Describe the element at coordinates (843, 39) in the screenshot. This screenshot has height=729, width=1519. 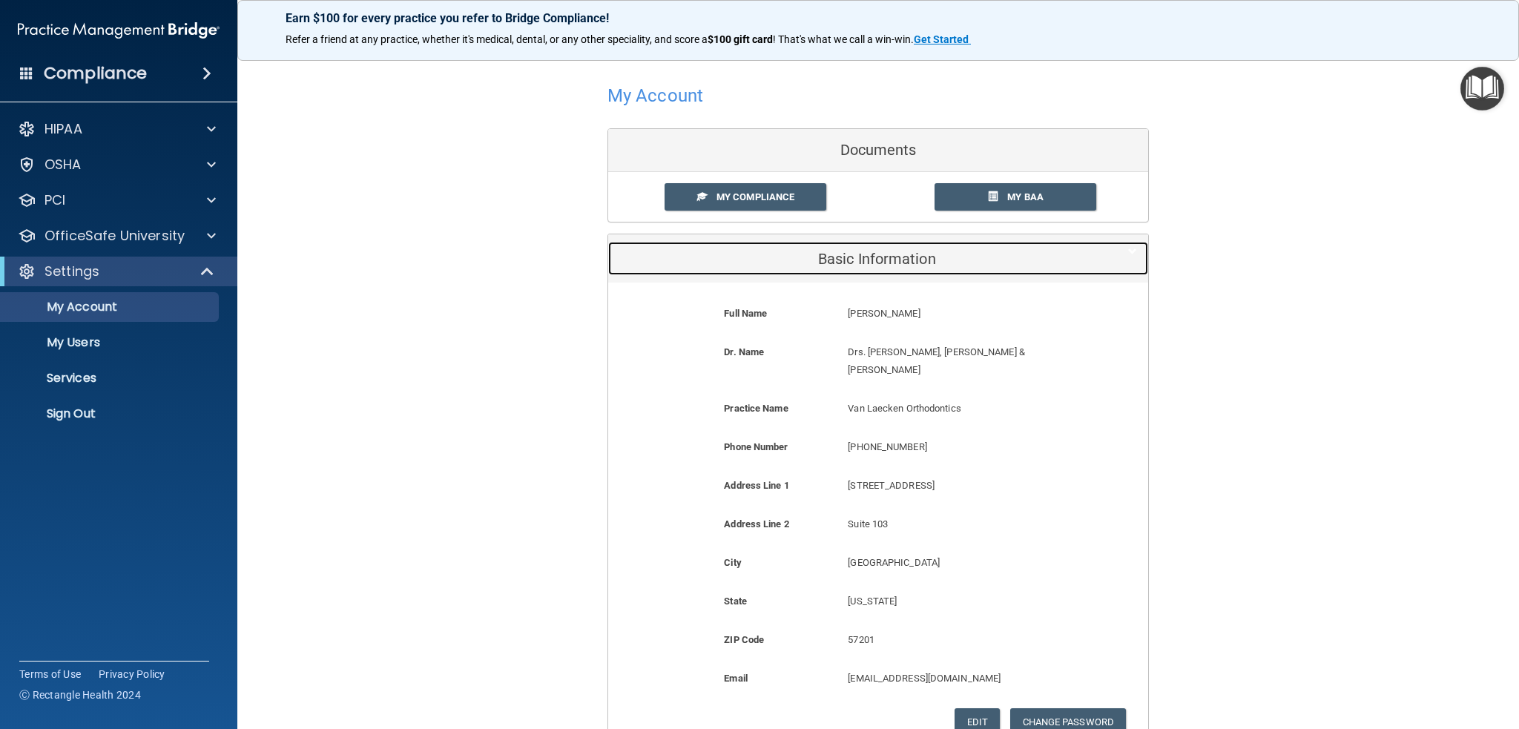
I see `span: ! That's what we call a win-win.` at that location.